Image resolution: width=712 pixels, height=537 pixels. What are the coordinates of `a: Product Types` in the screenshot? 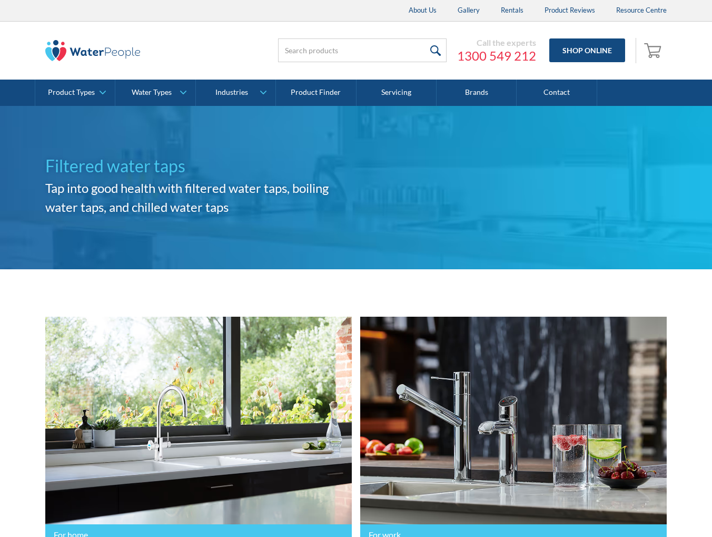 It's located at (75, 93).